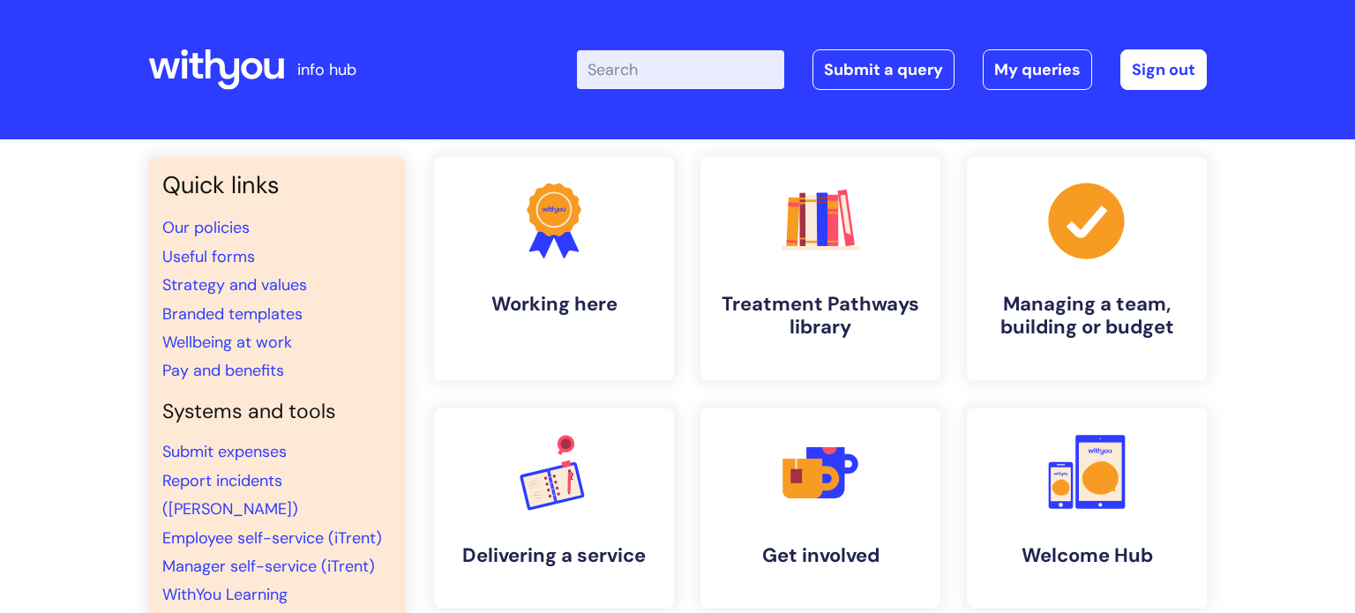 Image resolution: width=1355 pixels, height=613 pixels. I want to click on a: Useful forms, so click(208, 257).